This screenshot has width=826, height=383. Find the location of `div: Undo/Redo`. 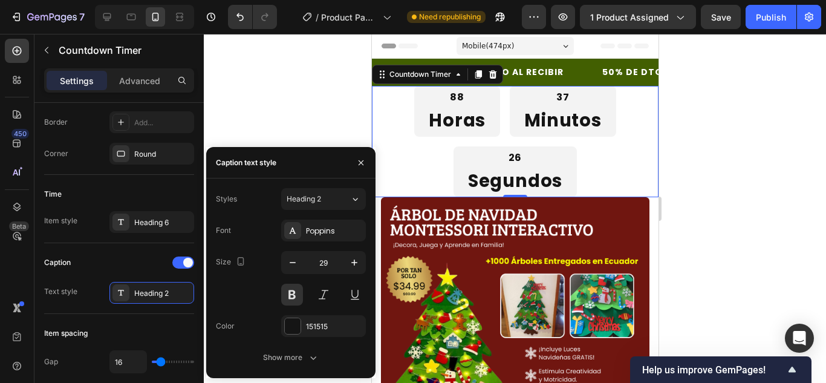

div: Undo/Redo is located at coordinates (252, 17).